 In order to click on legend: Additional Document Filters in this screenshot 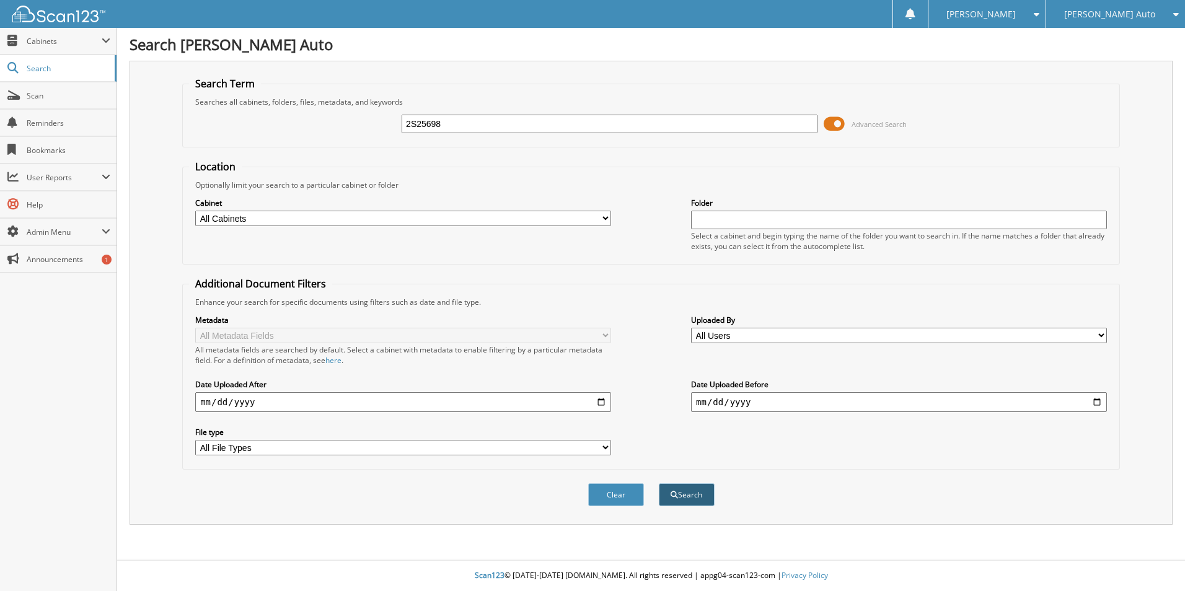, I will do `click(260, 284)`.